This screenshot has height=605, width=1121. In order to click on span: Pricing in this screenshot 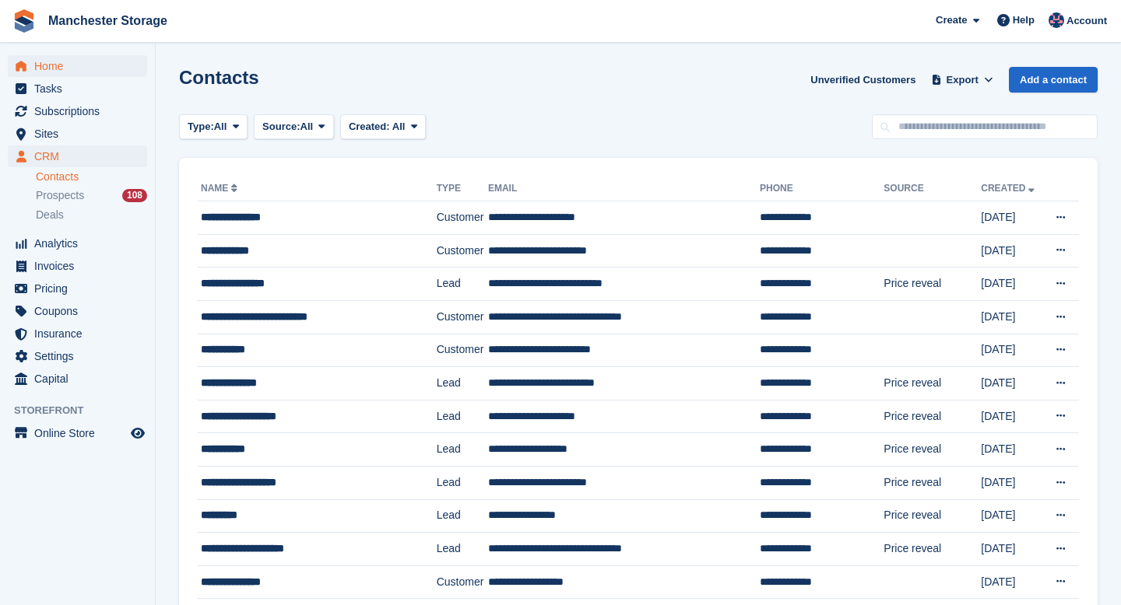, I will do `click(81, 289)`.